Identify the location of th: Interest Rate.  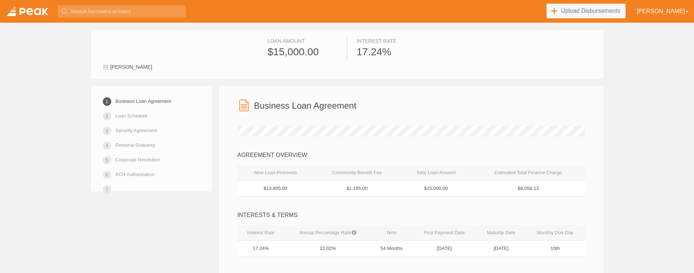
(261, 233).